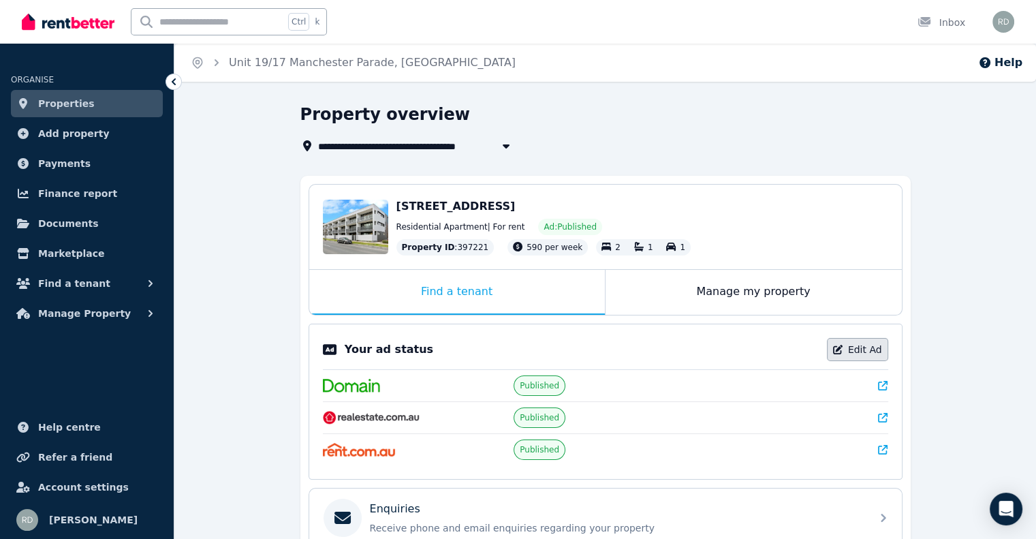 This screenshot has width=1036, height=539. Describe the element at coordinates (68, 22) in the screenshot. I see `img: RentBetter` at that location.